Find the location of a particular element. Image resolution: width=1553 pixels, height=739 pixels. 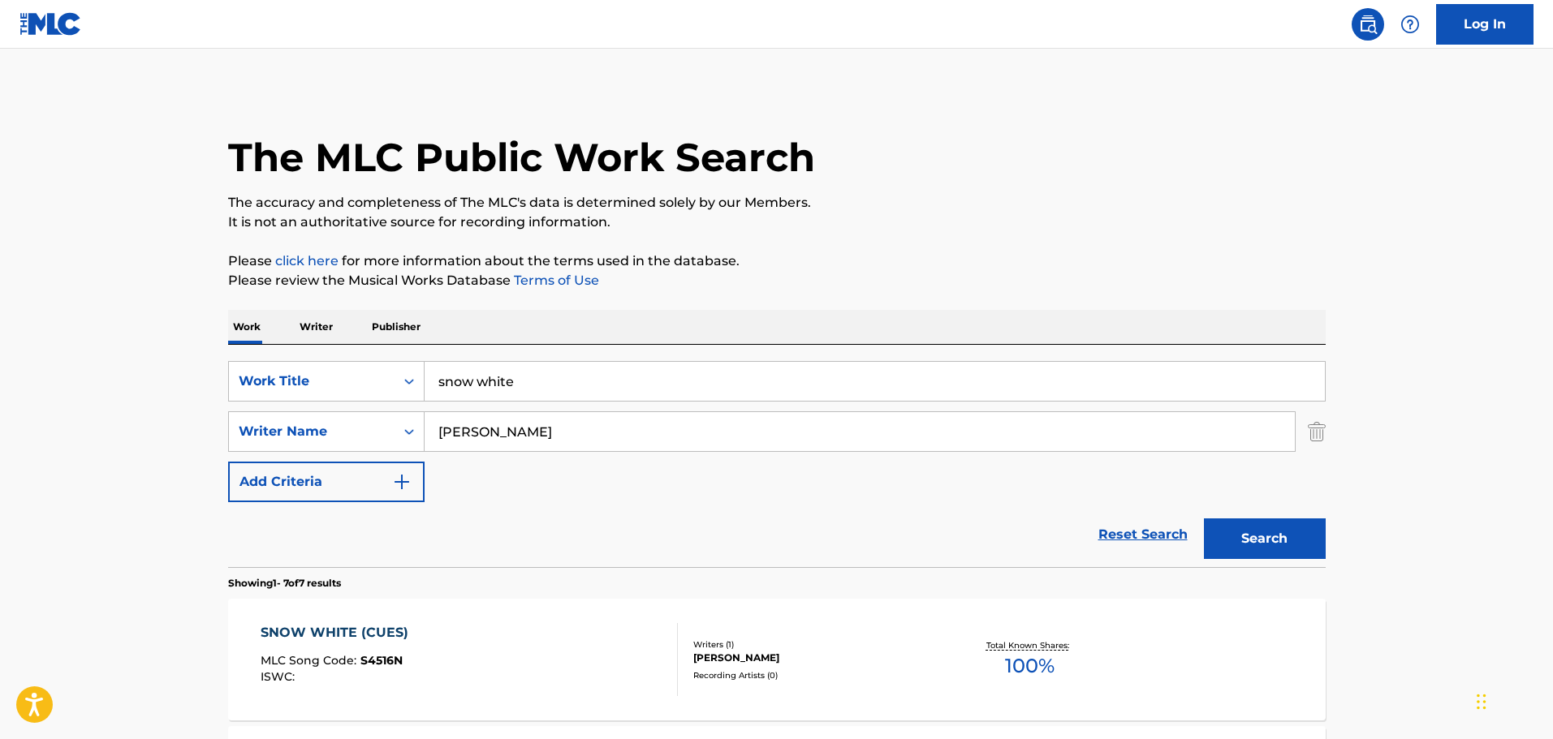

span: 100 % is located at coordinates (1029, 666).